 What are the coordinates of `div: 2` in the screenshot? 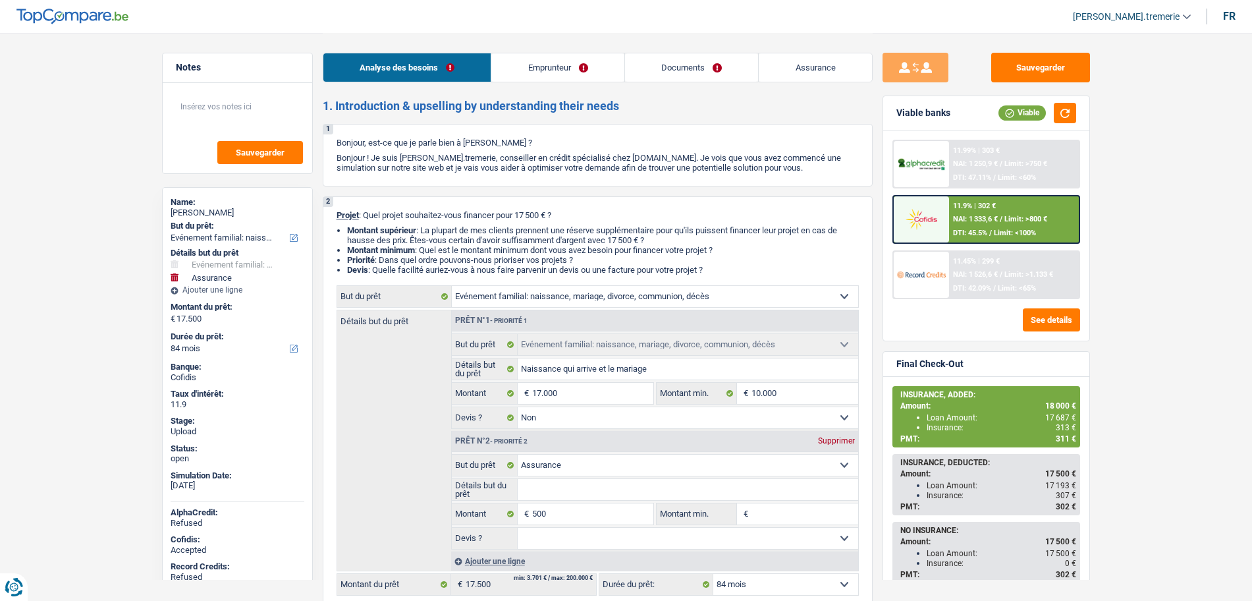 It's located at (328, 202).